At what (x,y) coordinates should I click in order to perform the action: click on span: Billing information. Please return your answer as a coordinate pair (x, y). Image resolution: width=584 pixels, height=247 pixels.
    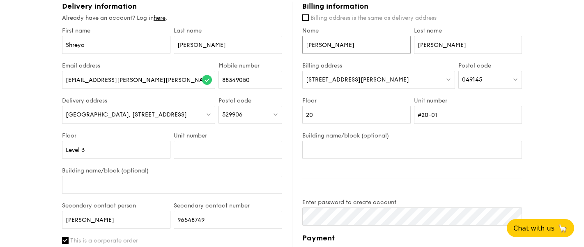
    Looking at the image, I should click on (335, 6).